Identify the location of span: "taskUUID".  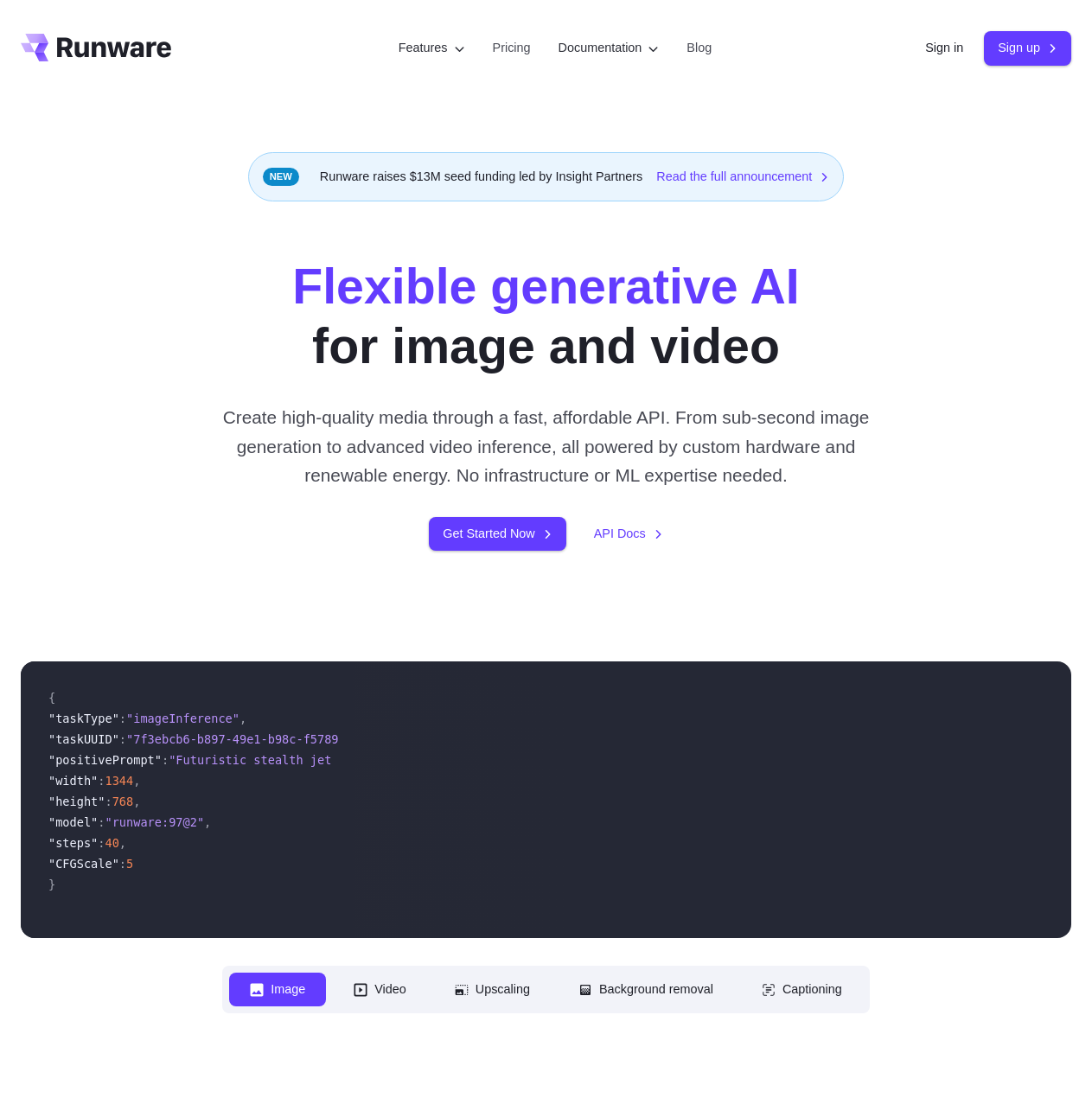
(84, 739).